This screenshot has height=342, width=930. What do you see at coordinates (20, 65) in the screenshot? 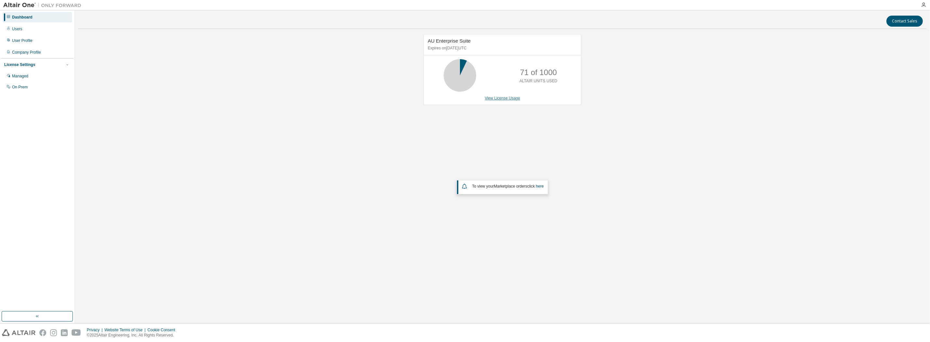
I see `div: License Settings` at bounding box center [20, 65].